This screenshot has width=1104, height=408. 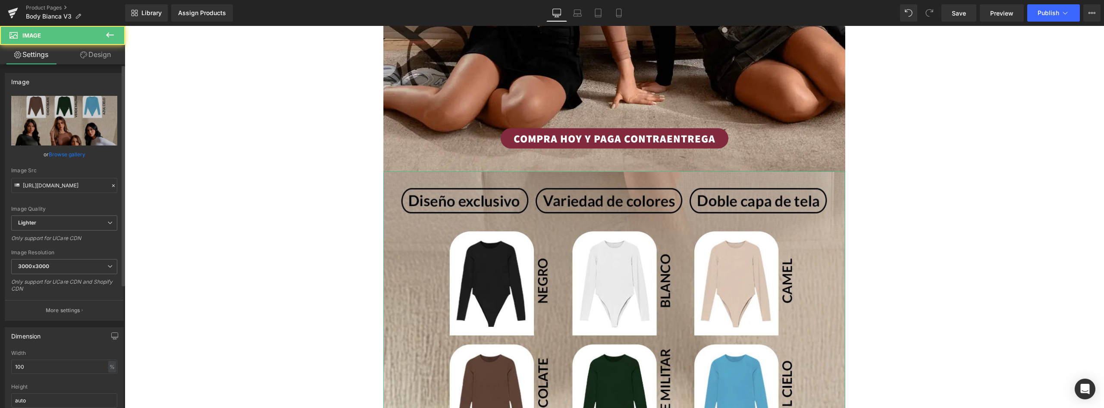 What do you see at coordinates (64, 252) in the screenshot?
I see `div: Image Resolution` at bounding box center [64, 252].